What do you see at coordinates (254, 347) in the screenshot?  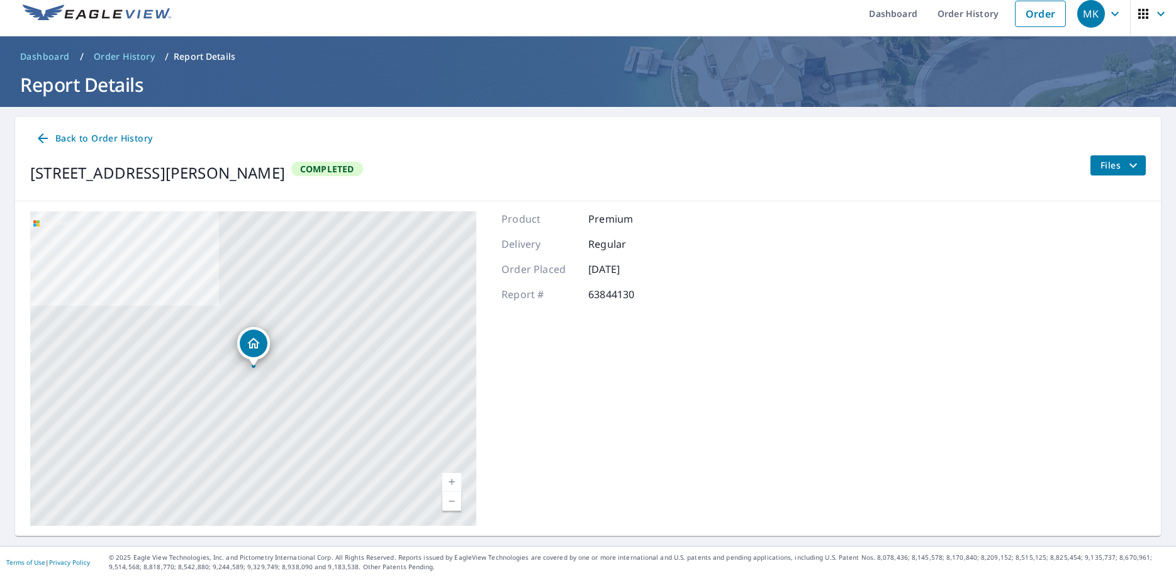 I see `div: Dropped pin, building 1, Residential property, 5765 Thomas Rd Pleasant Hill, OH 45359` at bounding box center [254, 347].